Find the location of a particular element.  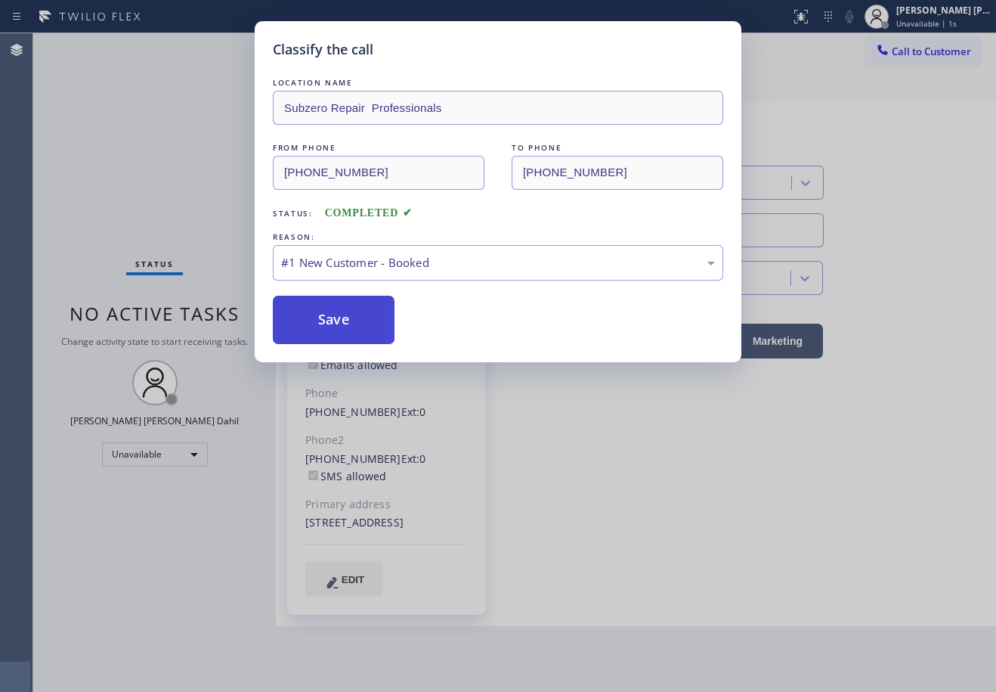

input: To phone is located at coordinates (618, 172).